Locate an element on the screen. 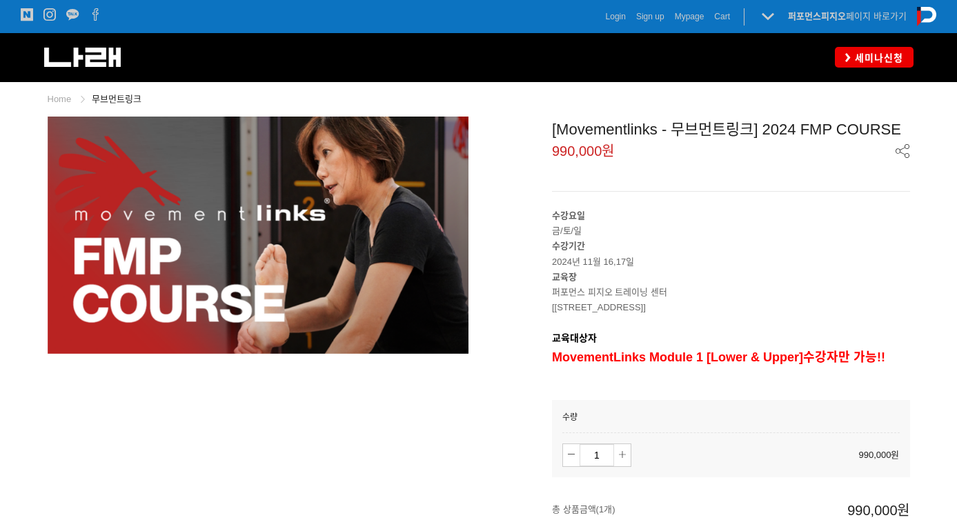 The image size is (957, 520). strong: 교육장 is located at coordinates (564, 277).